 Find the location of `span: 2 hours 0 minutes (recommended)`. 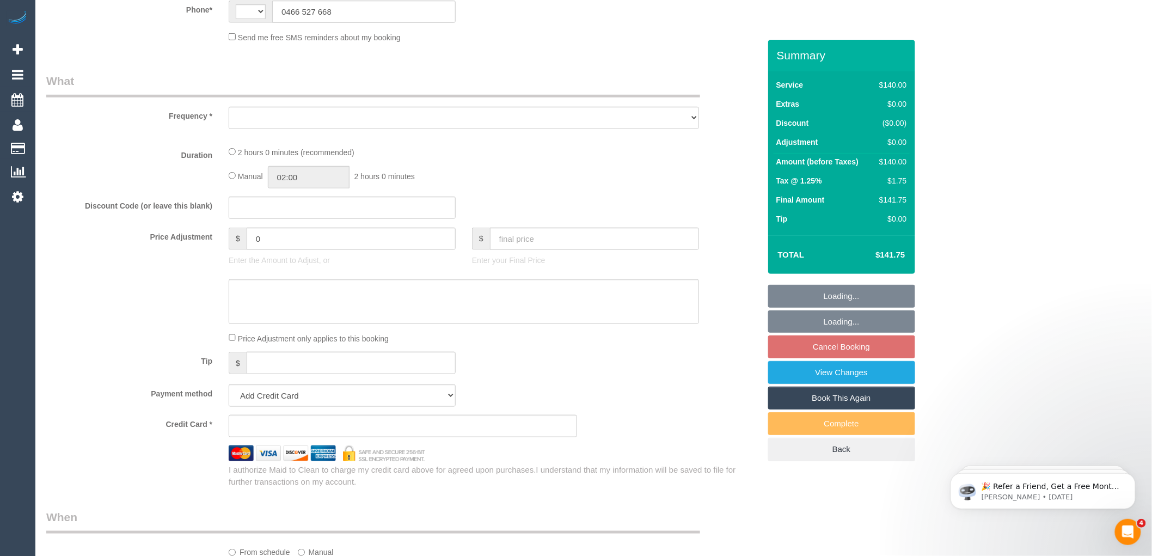

span: 2 hours 0 minutes (recommended) is located at coordinates (296, 152).